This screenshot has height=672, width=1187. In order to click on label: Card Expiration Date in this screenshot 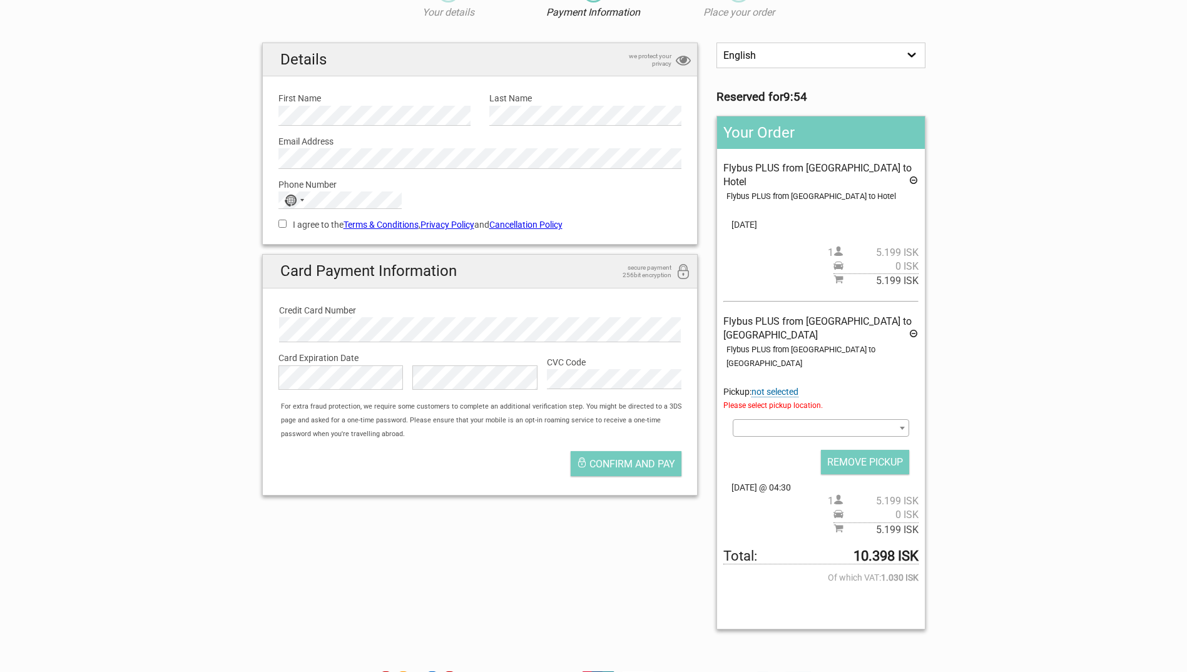, I will do `click(480, 358)`.